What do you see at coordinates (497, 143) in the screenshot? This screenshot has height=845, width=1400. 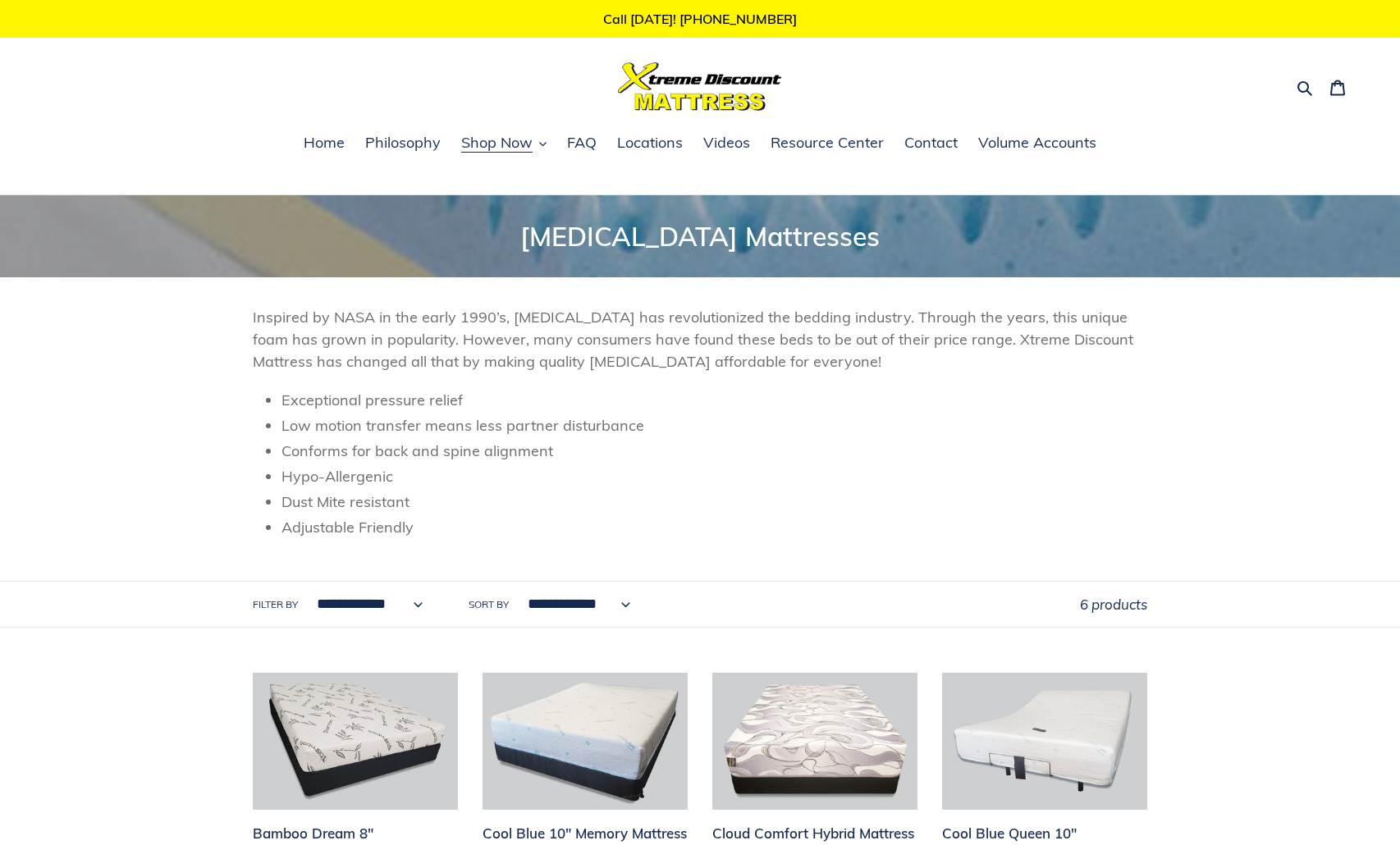 I see `span: Shop Now` at bounding box center [497, 143].